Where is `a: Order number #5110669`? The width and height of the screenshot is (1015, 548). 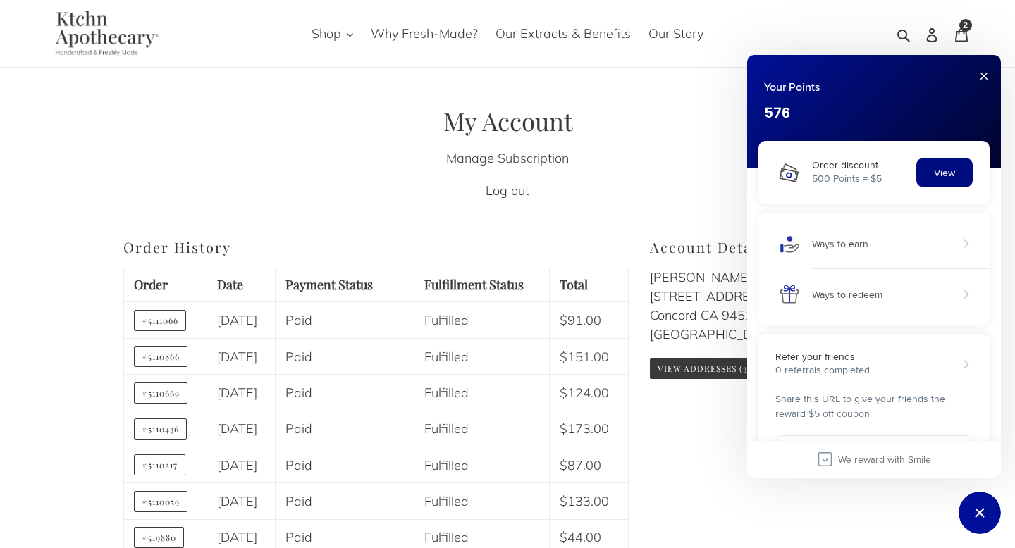 a: Order number #5110669 is located at coordinates (161, 393).